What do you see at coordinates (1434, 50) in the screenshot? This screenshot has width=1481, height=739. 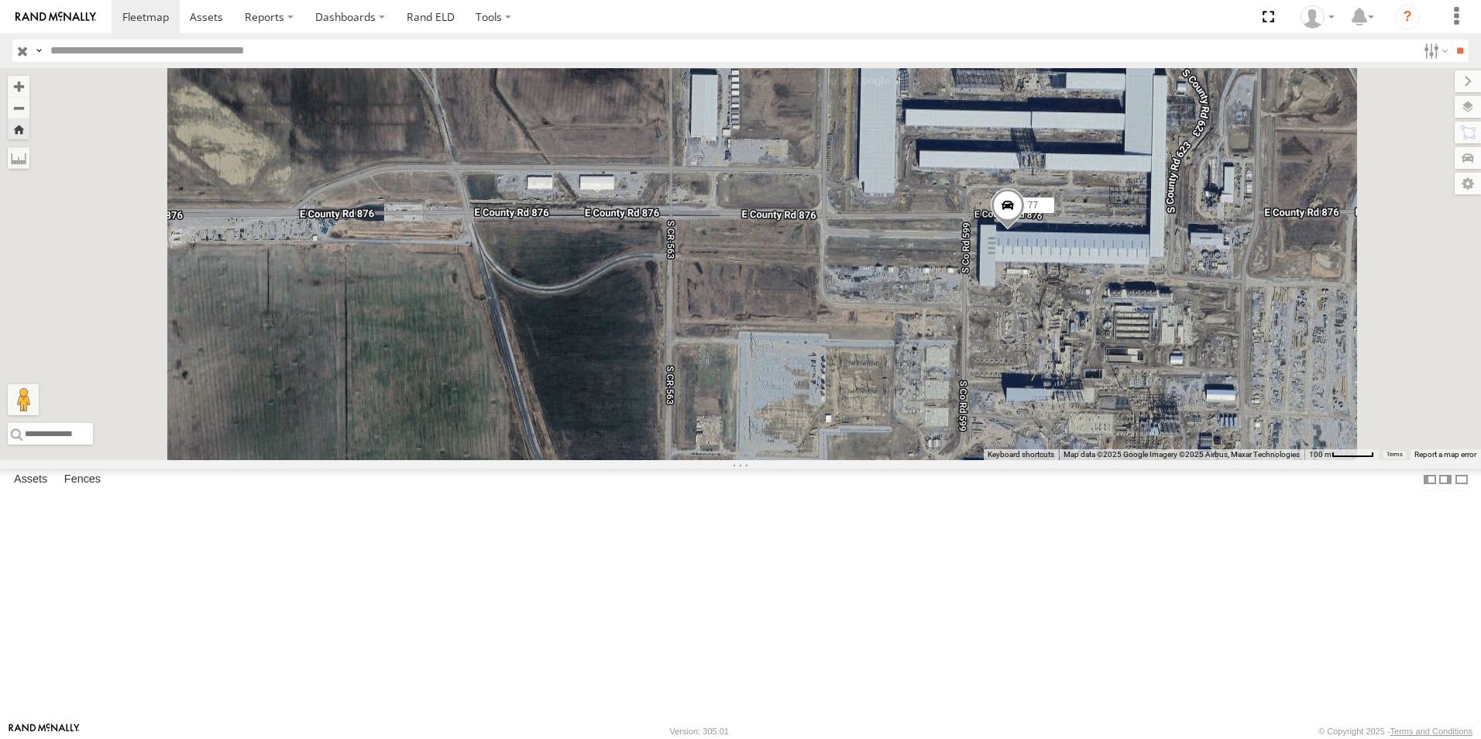 I see `label: Search Filter Options` at bounding box center [1434, 50].